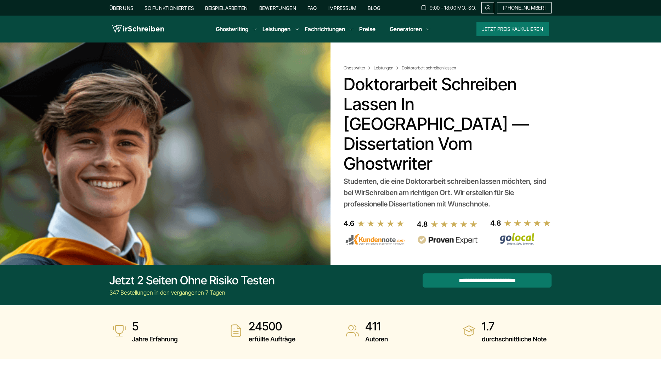  I want to click on a: Blog, so click(374, 8).